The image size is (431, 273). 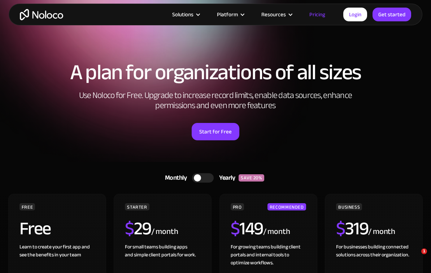 What do you see at coordinates (349, 207) in the screenshot?
I see `div: BUSINESS` at bounding box center [349, 207].